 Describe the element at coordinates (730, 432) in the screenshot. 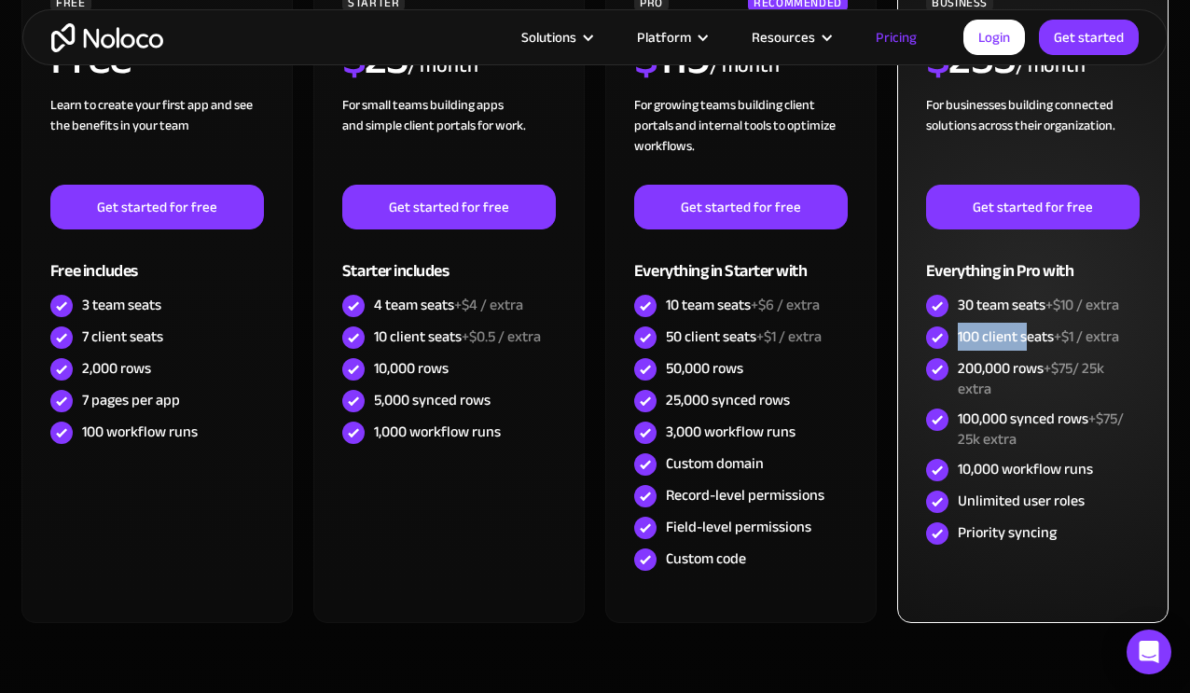

I see `div: 3,000 workflow runs` at that location.